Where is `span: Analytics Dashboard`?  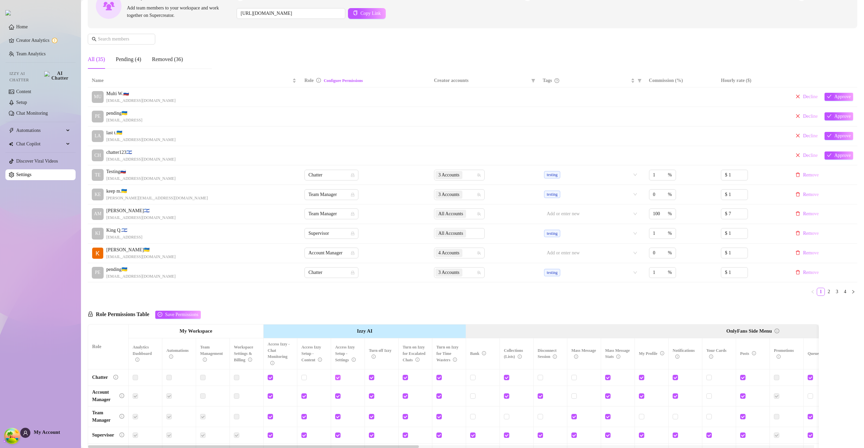
span: Analytics Dashboard is located at coordinates (142, 354).